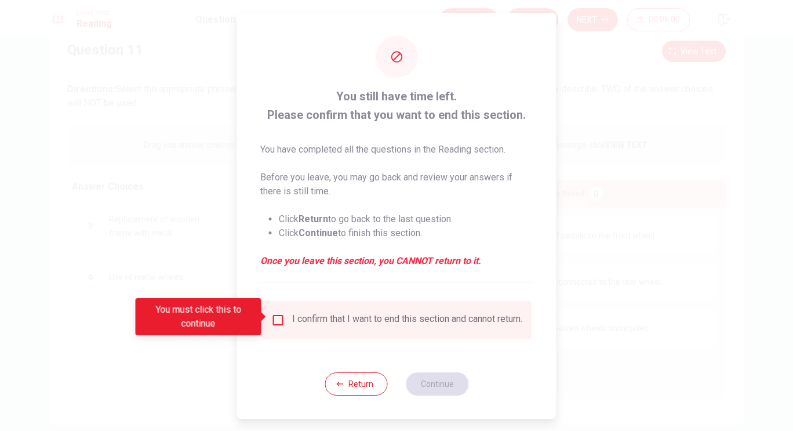 This screenshot has height=431, width=793. I want to click on li: Click to finish this section., so click(406, 233).